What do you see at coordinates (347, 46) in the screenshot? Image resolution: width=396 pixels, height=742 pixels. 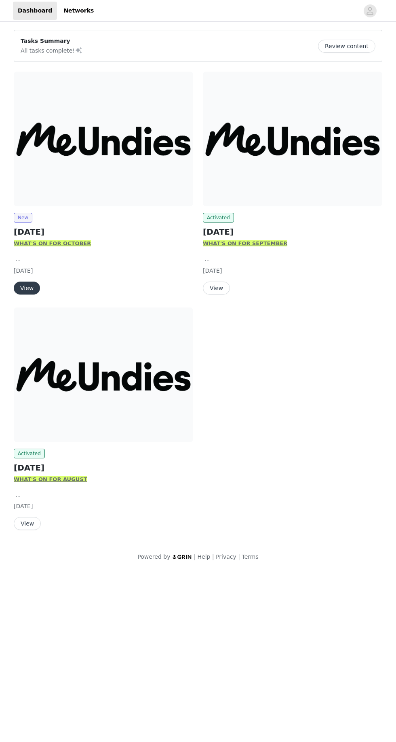 I see `button: Review content` at bounding box center [347, 46].